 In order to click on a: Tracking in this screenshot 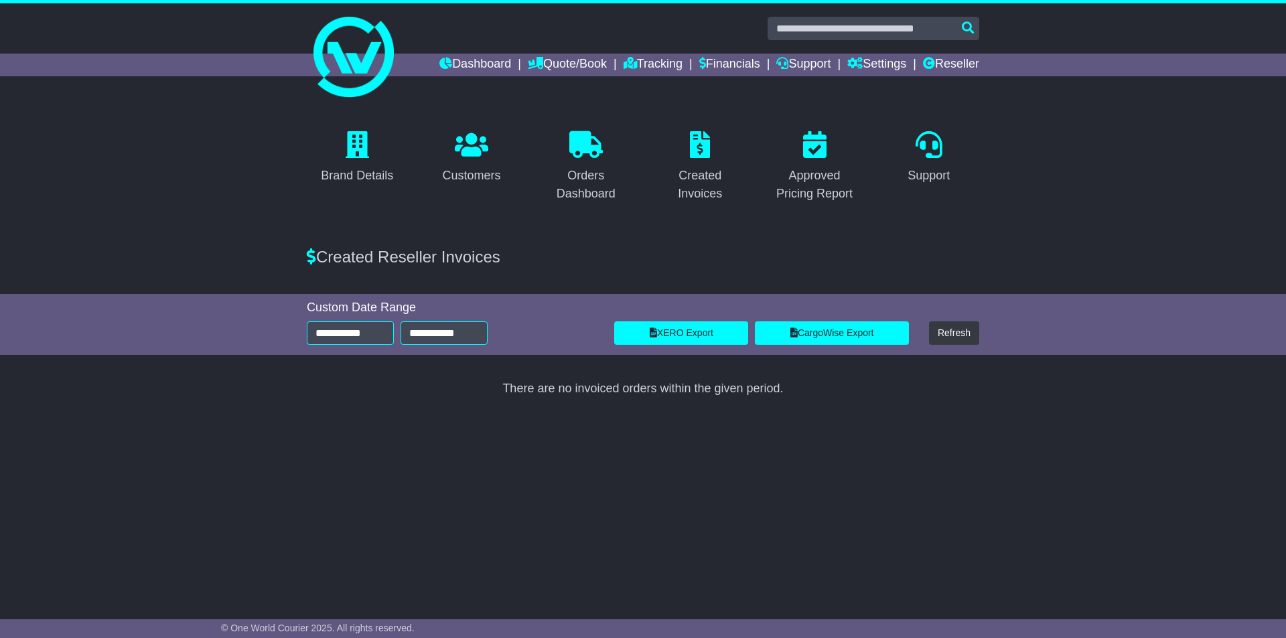, I will do `click(653, 65)`.